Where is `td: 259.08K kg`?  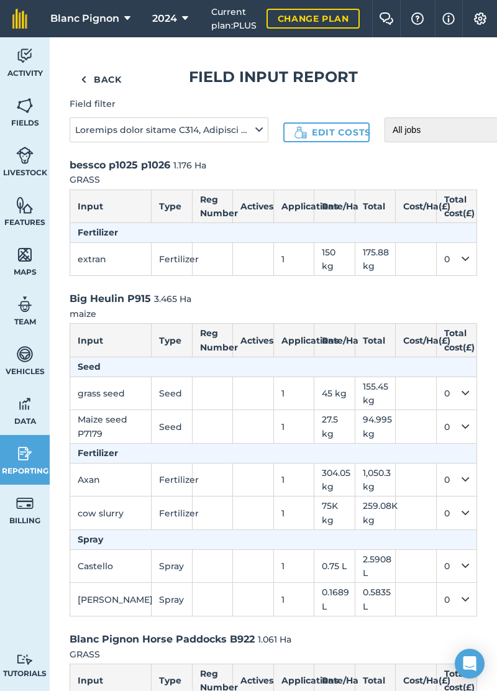
td: 259.08K kg is located at coordinates (376, 514).